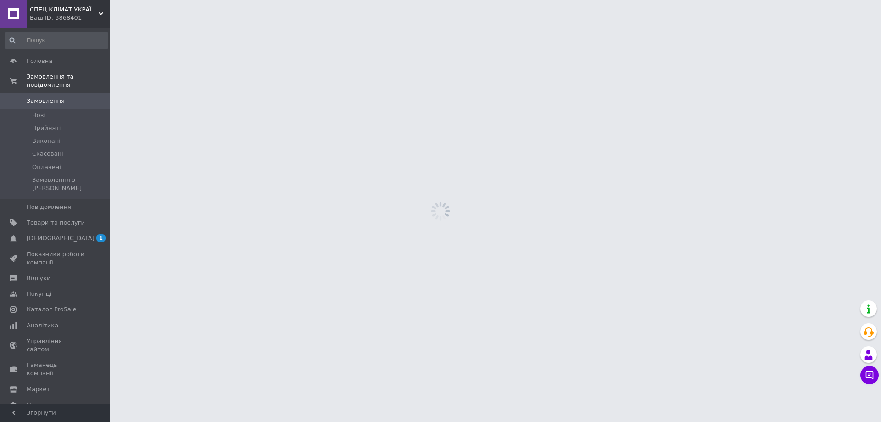 Image resolution: width=881 pixels, height=422 pixels. What do you see at coordinates (56, 369) in the screenshot?
I see `span: Гаманець компанії` at bounding box center [56, 369].